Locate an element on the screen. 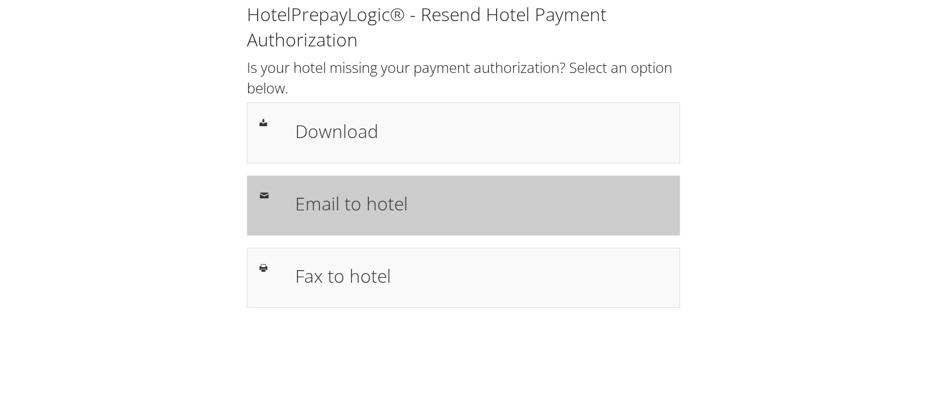 The image size is (927, 419). h1: Fax to hotel is located at coordinates (481, 276).